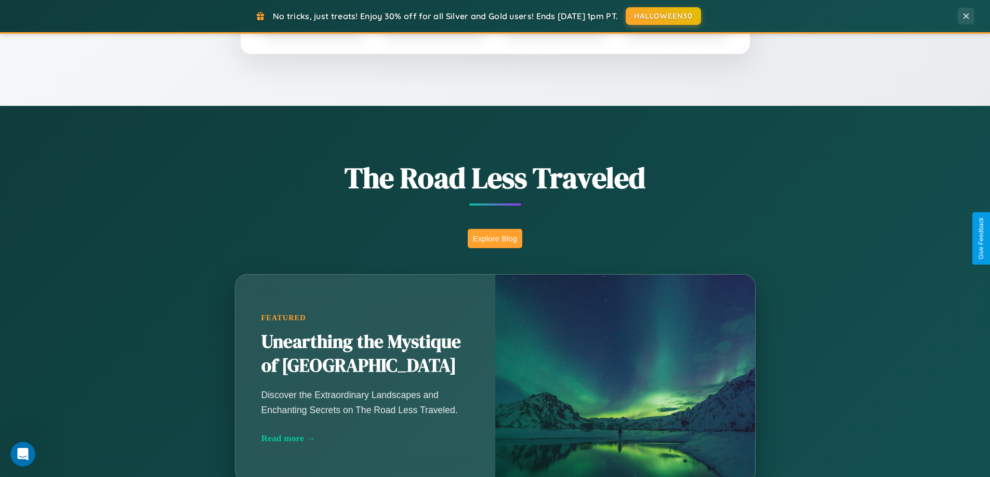 Image resolution: width=990 pixels, height=477 pixels. I want to click on button: HALLOWEEN30, so click(663, 16).